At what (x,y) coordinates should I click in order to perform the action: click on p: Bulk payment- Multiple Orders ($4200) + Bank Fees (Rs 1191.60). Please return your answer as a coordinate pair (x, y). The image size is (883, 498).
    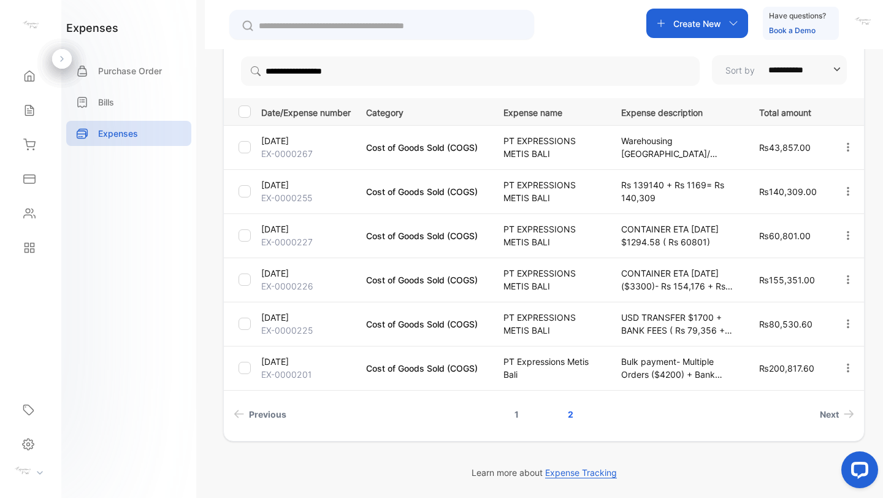
    Looking at the image, I should click on (677, 368).